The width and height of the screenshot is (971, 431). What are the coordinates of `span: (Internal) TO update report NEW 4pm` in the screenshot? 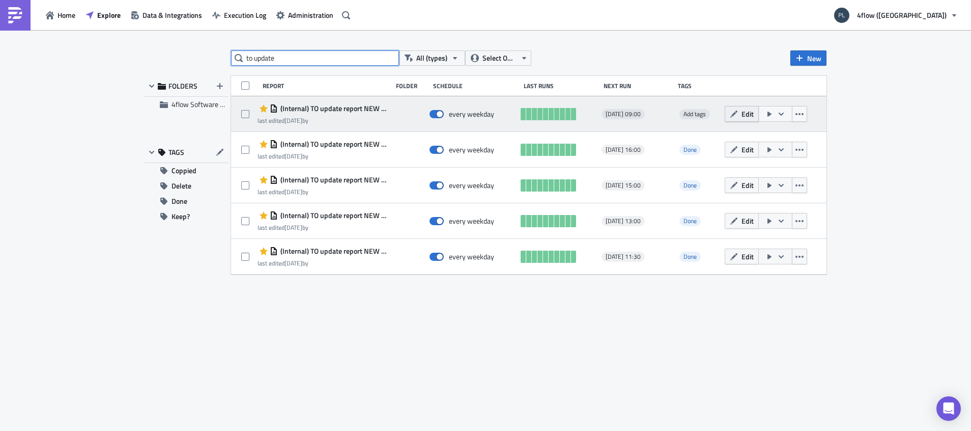 It's located at (332, 144).